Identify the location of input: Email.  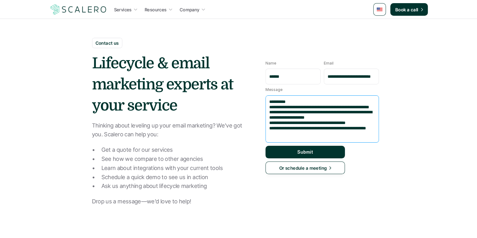
(351, 77).